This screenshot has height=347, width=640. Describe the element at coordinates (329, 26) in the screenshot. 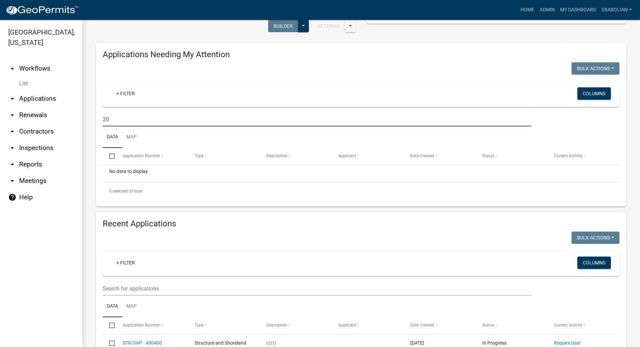

I see `button: Settings` at that location.